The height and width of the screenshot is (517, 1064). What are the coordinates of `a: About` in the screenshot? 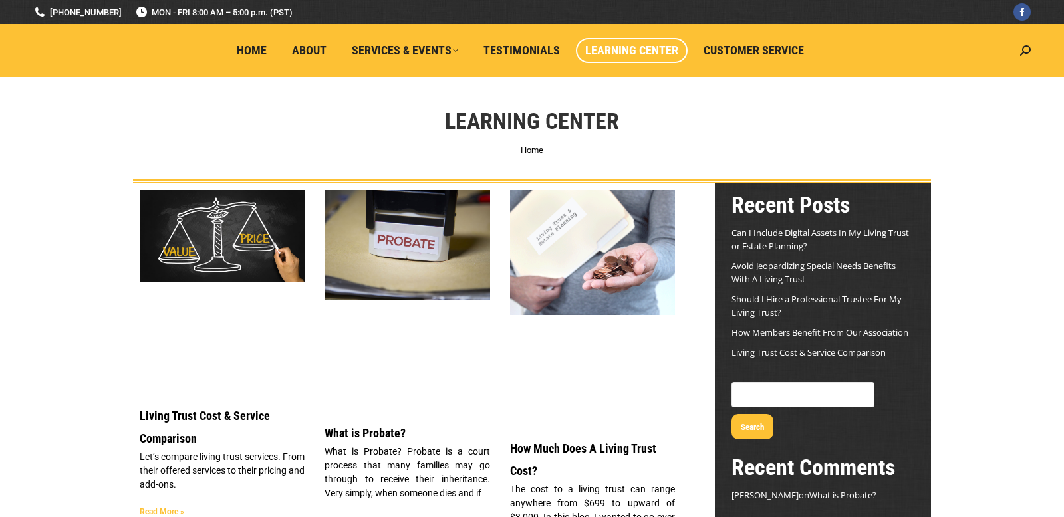 It's located at (309, 51).